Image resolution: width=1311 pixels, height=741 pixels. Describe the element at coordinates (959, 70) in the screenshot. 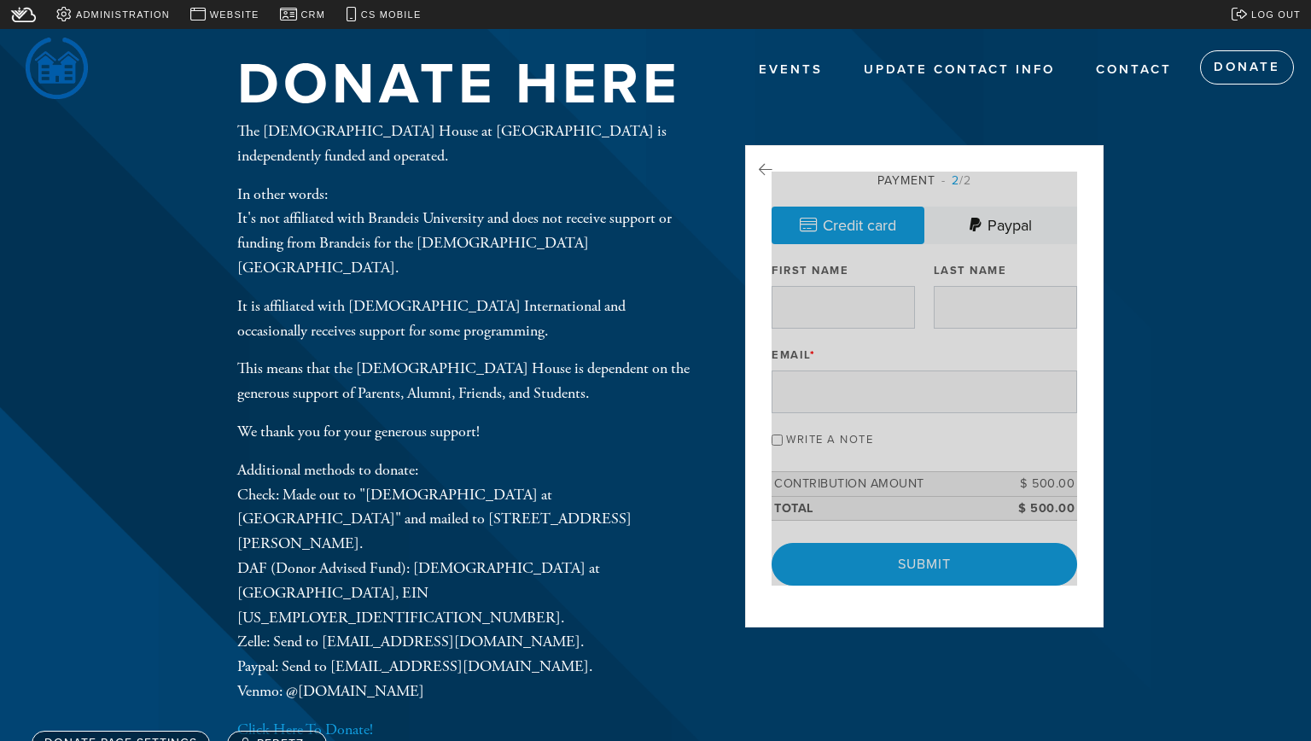

I see `a: Update Contact Info` at that location.